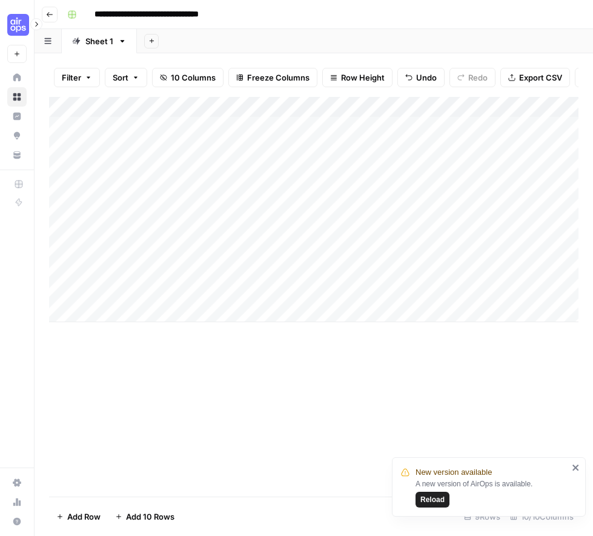 The height and width of the screenshot is (536, 593). Describe the element at coordinates (482, 517) in the screenshot. I see `div: 9 Rows` at that location.